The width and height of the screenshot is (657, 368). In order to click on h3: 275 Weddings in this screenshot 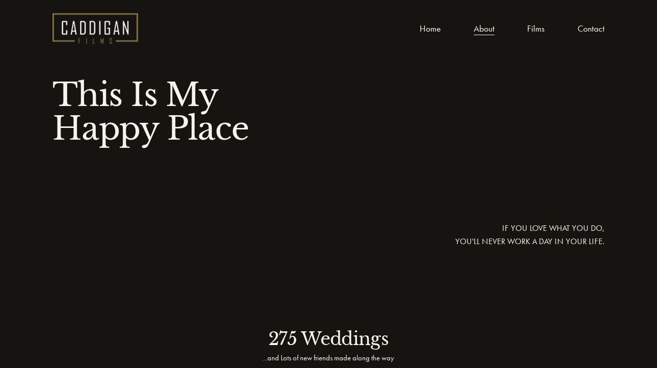, I will do `click(328, 339)`.